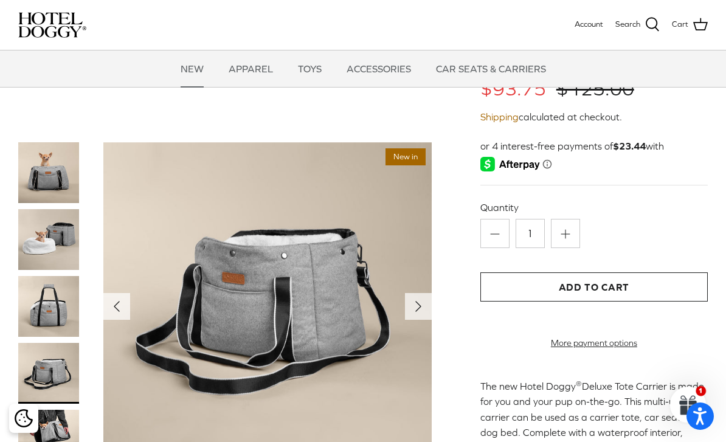 The width and height of the screenshot is (726, 442). I want to click on button: Previous, so click(117, 307).